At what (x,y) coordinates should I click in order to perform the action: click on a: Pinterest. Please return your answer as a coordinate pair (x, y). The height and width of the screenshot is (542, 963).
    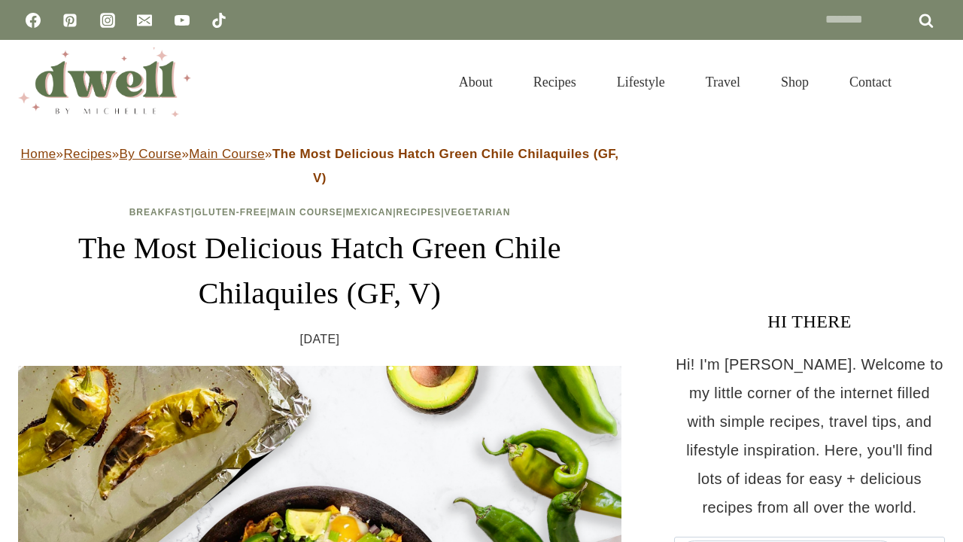
    Looking at the image, I should click on (70, 20).